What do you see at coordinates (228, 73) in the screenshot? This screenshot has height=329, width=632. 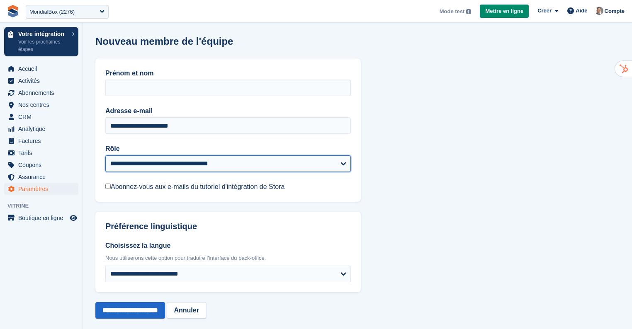 I see `label: Prénom et nom` at bounding box center [228, 73].